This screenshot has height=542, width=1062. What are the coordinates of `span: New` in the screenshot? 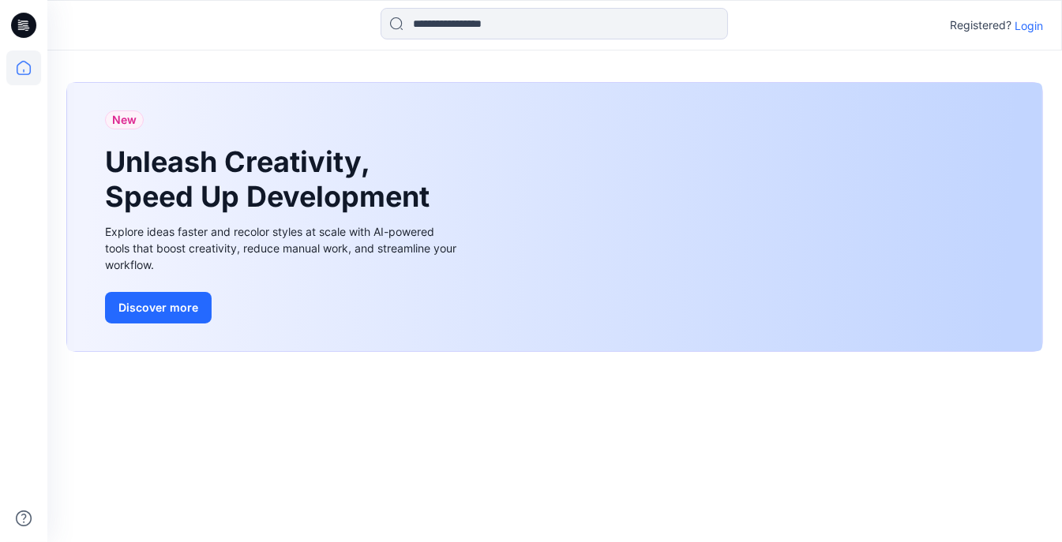 It's located at (124, 120).